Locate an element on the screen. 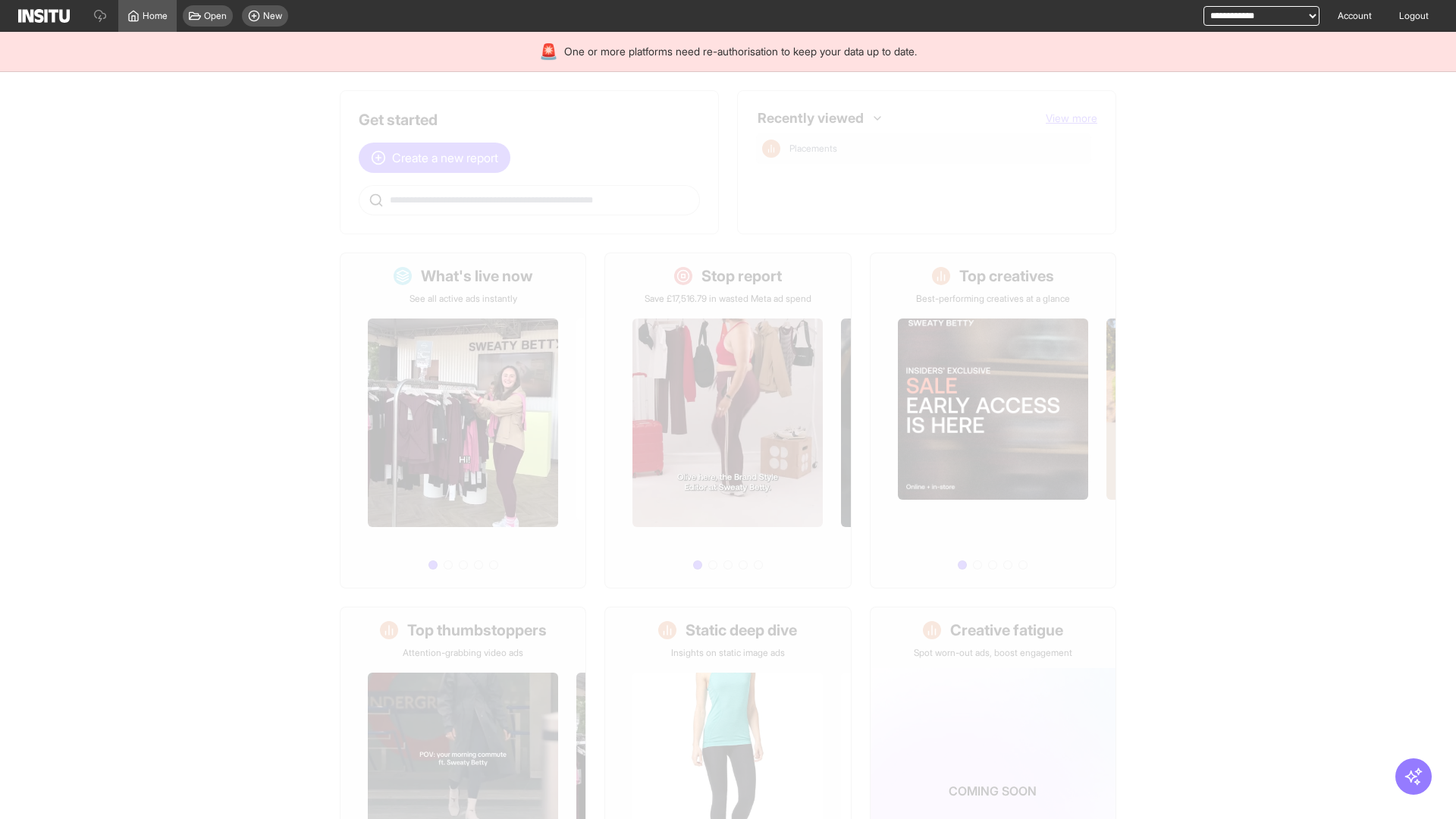  span: New is located at coordinates (273, 16).